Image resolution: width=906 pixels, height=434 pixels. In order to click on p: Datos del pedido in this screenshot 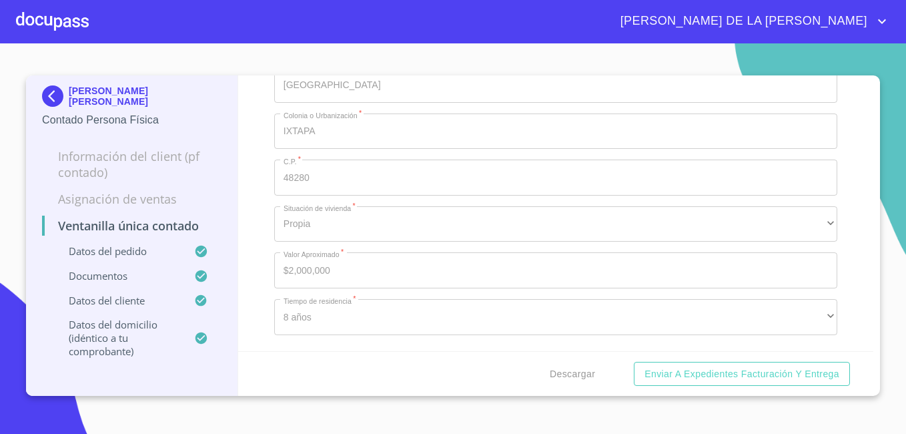, I will do `click(118, 251)`.